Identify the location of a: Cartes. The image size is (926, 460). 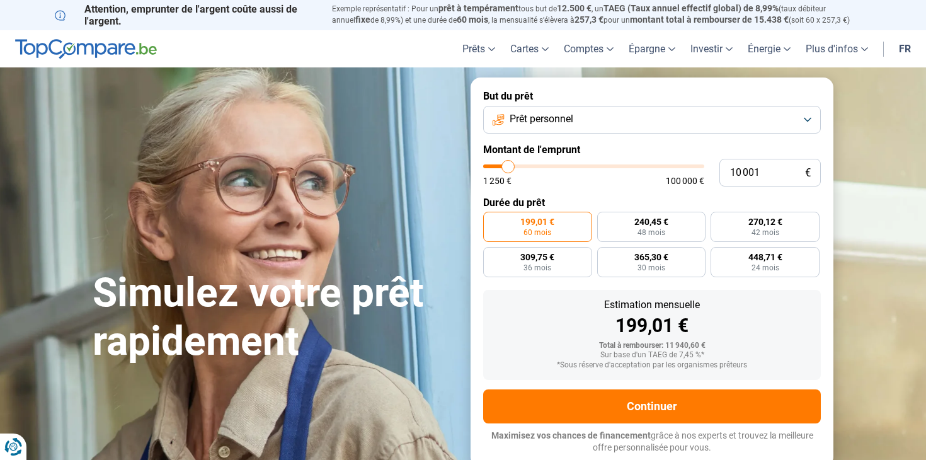
(529, 49).